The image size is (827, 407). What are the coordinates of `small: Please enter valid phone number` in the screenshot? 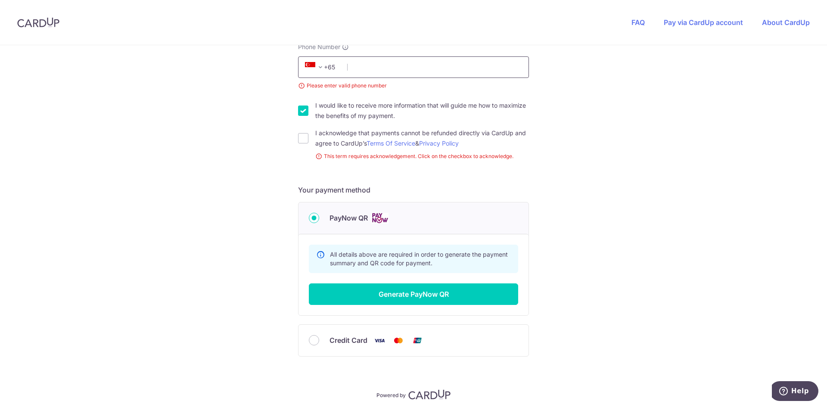 It's located at (414, 86).